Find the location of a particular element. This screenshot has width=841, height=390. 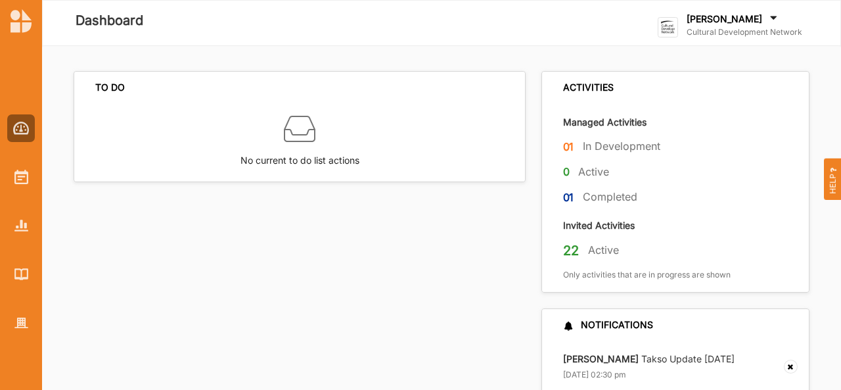

a: Dashboard is located at coordinates (21, 128).